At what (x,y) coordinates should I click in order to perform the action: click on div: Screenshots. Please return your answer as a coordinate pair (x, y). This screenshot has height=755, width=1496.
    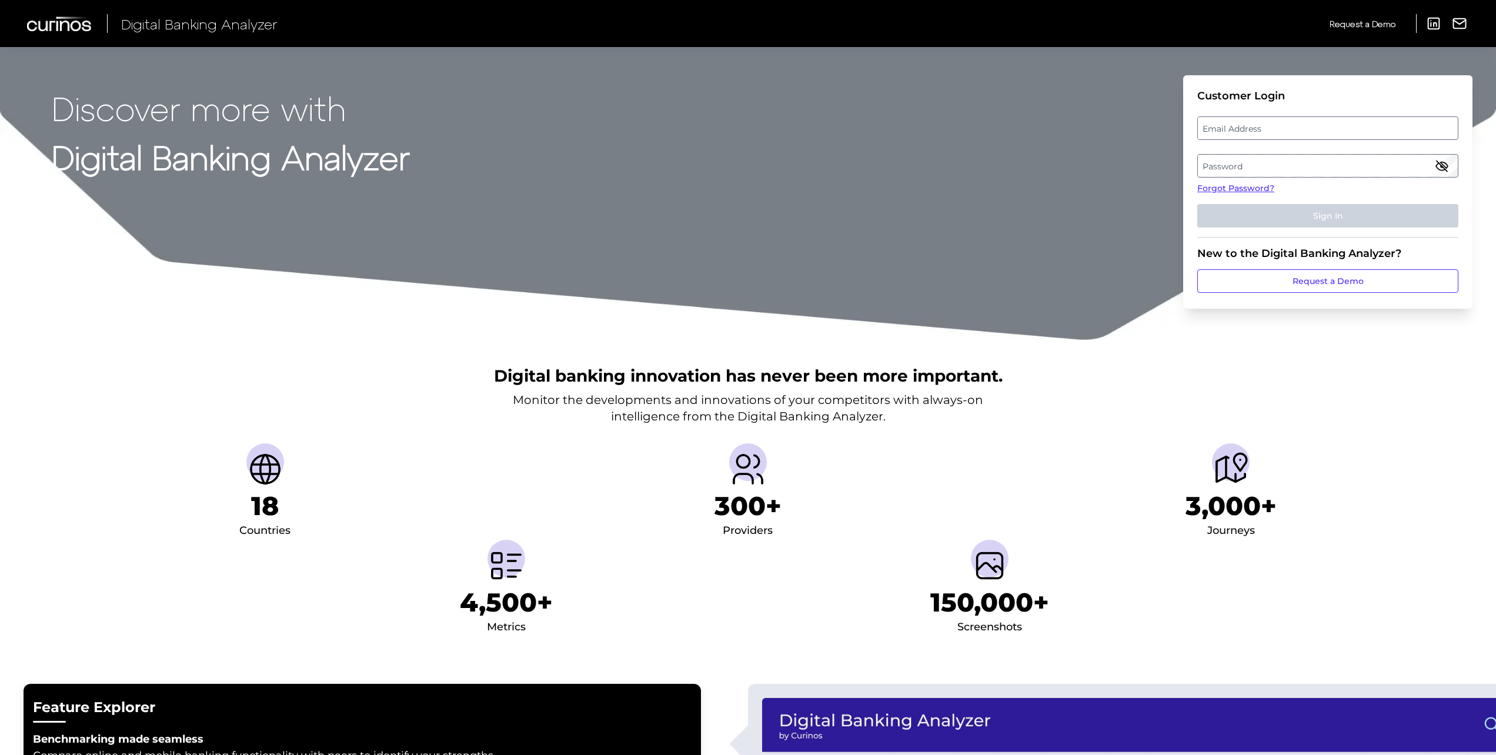
    Looking at the image, I should click on (990, 627).